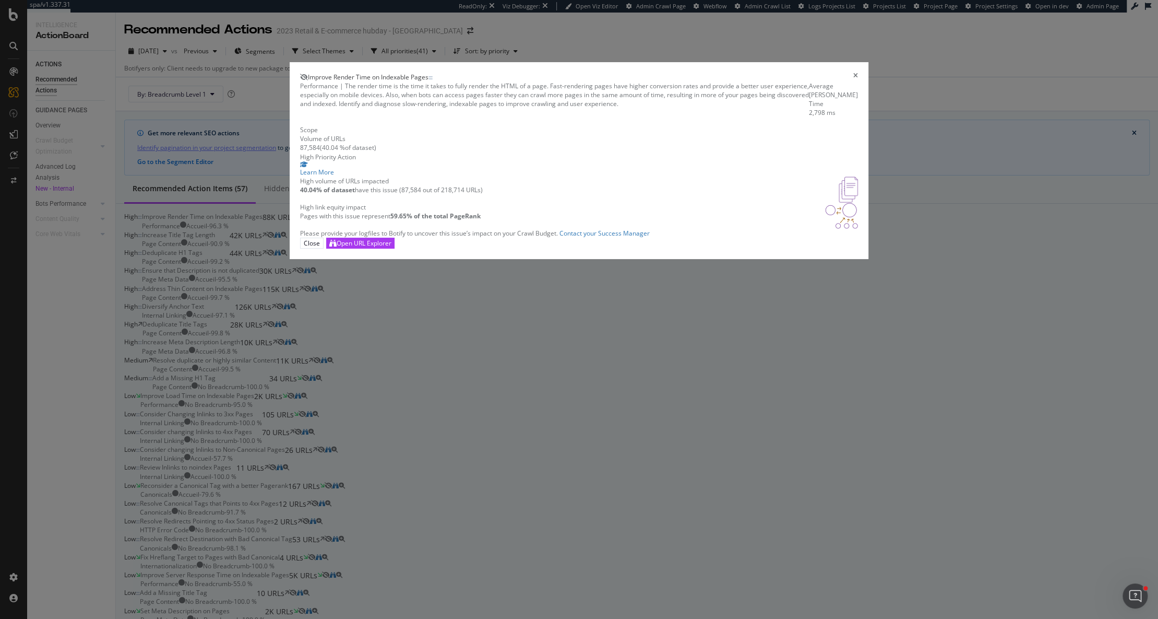  Describe the element at coordinates (310, 147) in the screenshot. I see `div: 87,584` at that location.